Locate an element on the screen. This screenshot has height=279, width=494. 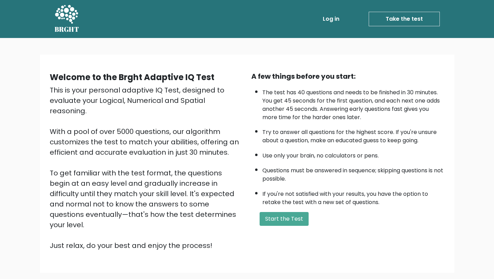
li: Questions must be answered in sequence; skipping questions is not possible. is located at coordinates (353, 173).